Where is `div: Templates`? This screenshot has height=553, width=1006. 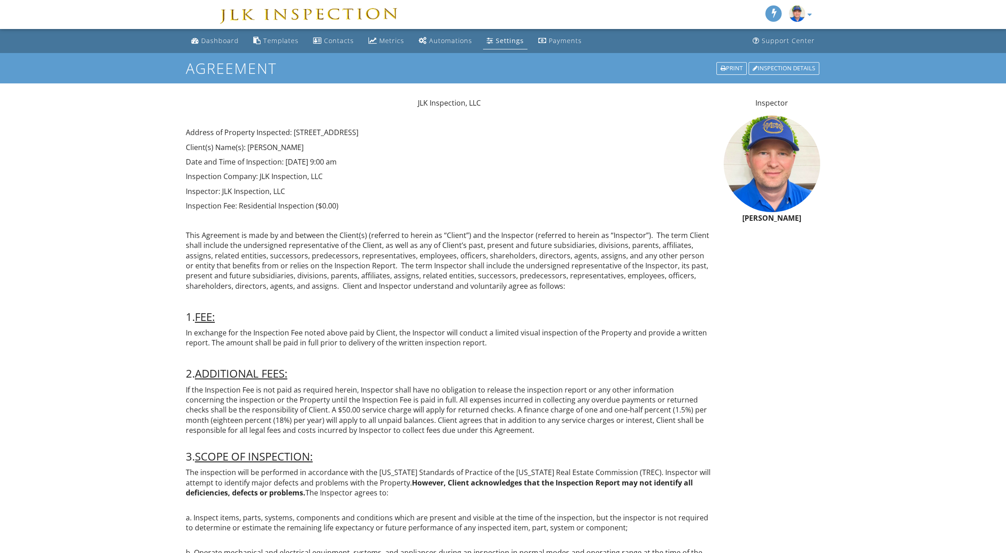
div: Templates is located at coordinates (281, 40).